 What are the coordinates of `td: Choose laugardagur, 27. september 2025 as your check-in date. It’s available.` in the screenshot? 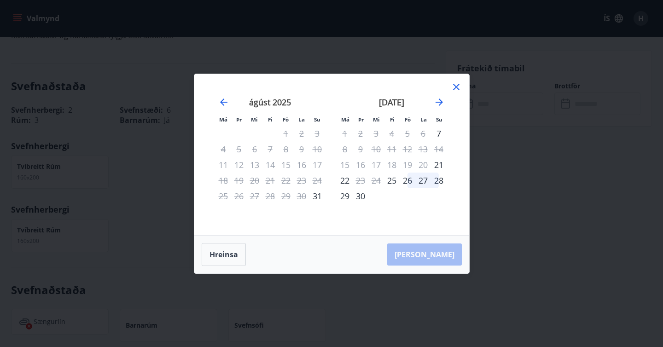 It's located at (423, 180).